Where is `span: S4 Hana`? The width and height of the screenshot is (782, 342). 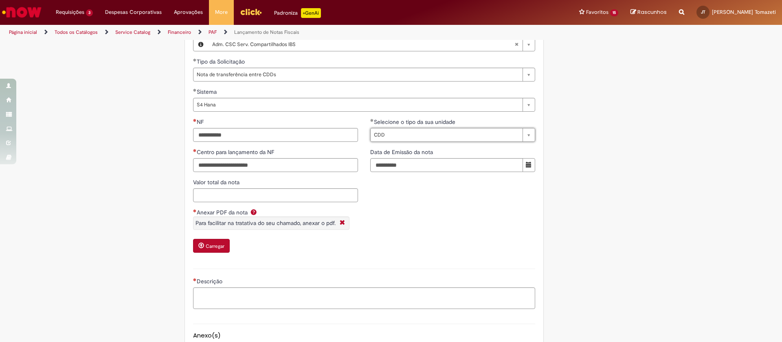
span: S4 Hana is located at coordinates (358, 105).